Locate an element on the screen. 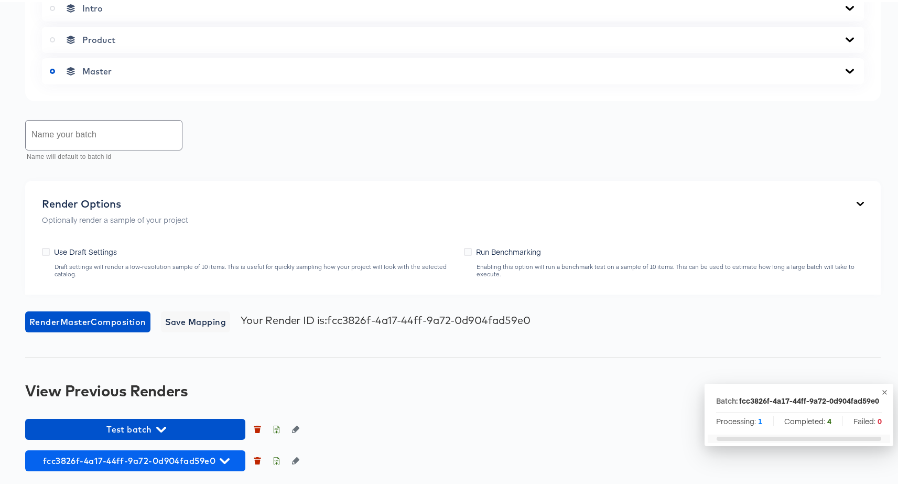 The image size is (898, 486). span: Save Mapping is located at coordinates (196, 320).